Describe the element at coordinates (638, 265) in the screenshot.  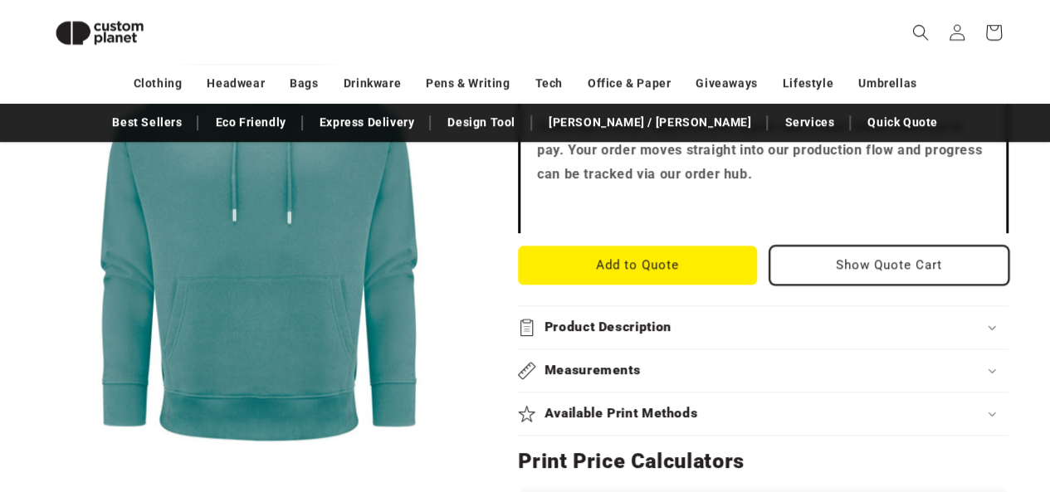
I see `button: Add to Quote` at that location.